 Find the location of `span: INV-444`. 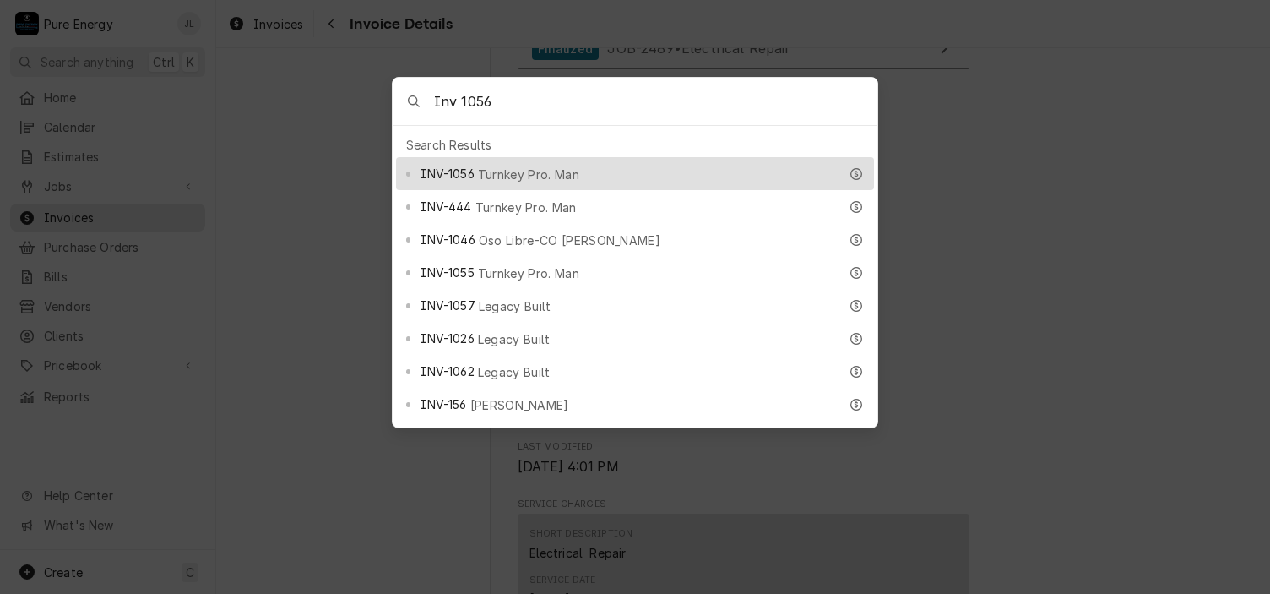

span: INV-444 is located at coordinates (446, 206).